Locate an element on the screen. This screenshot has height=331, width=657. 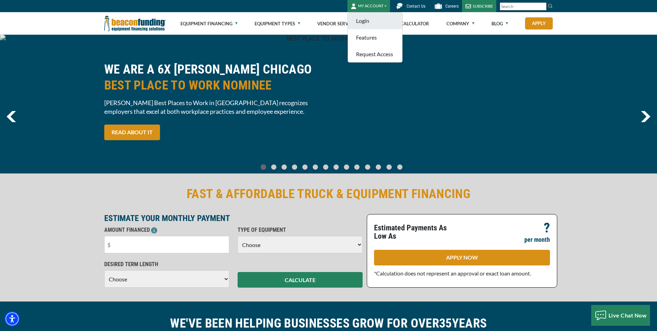
span: 35 is located at coordinates (446, 323).